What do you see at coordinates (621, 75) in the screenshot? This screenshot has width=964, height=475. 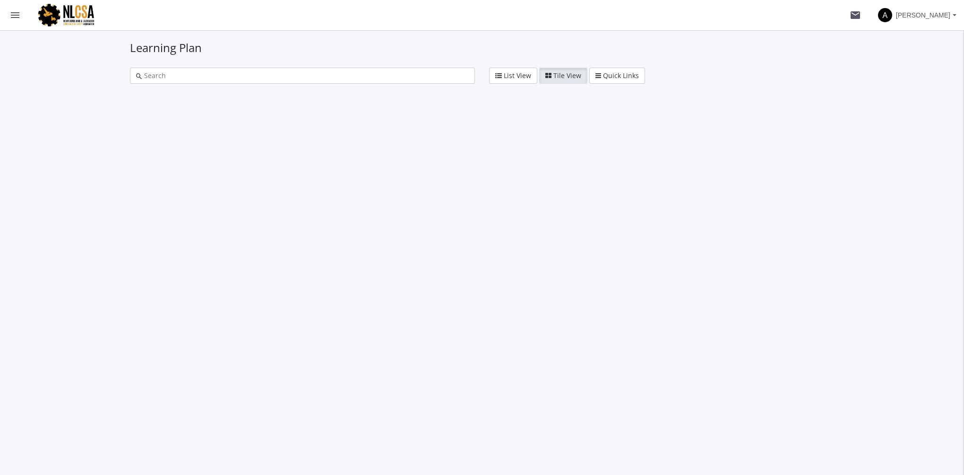 I see `span: Quick Links` at bounding box center [621, 75].